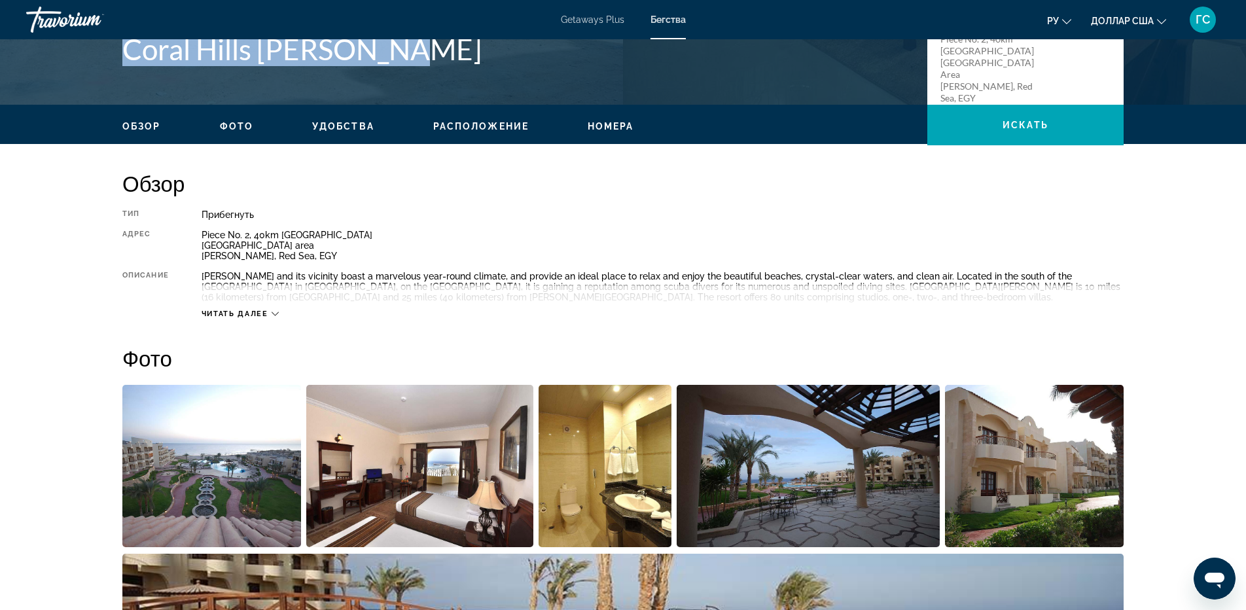  What do you see at coordinates (240, 313) in the screenshot?
I see `button: Читать далее` at bounding box center [240, 313].